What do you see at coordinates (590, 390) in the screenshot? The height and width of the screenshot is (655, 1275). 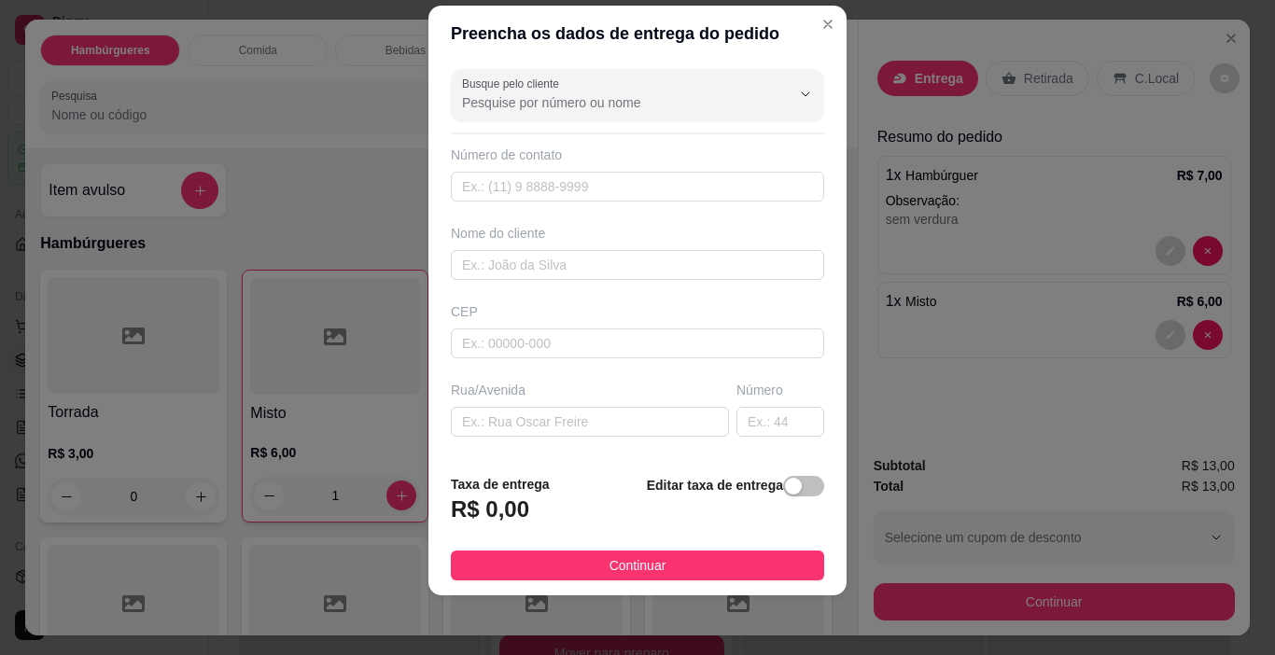 I see `div: Rua/Avenida` at bounding box center [590, 390].